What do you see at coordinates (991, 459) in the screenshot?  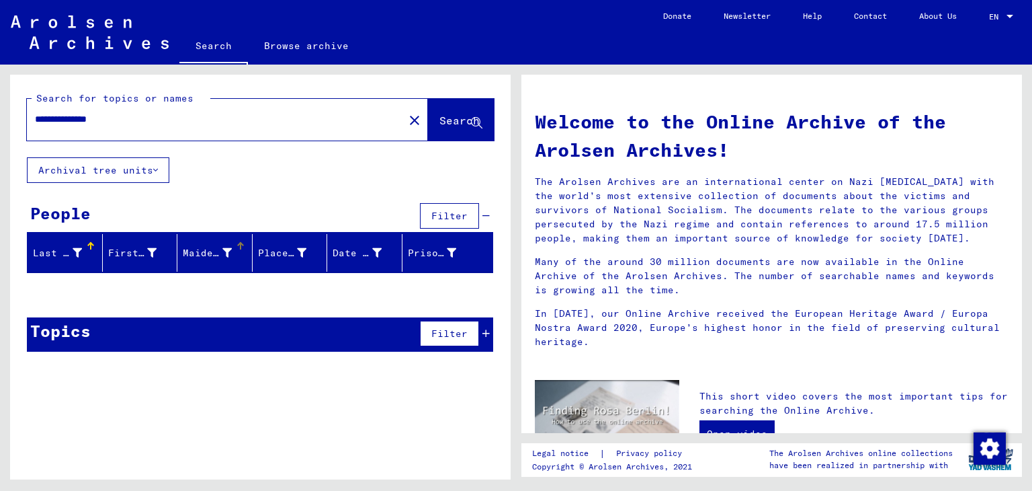 I see `img: yv_logo.png` at bounding box center [991, 459].